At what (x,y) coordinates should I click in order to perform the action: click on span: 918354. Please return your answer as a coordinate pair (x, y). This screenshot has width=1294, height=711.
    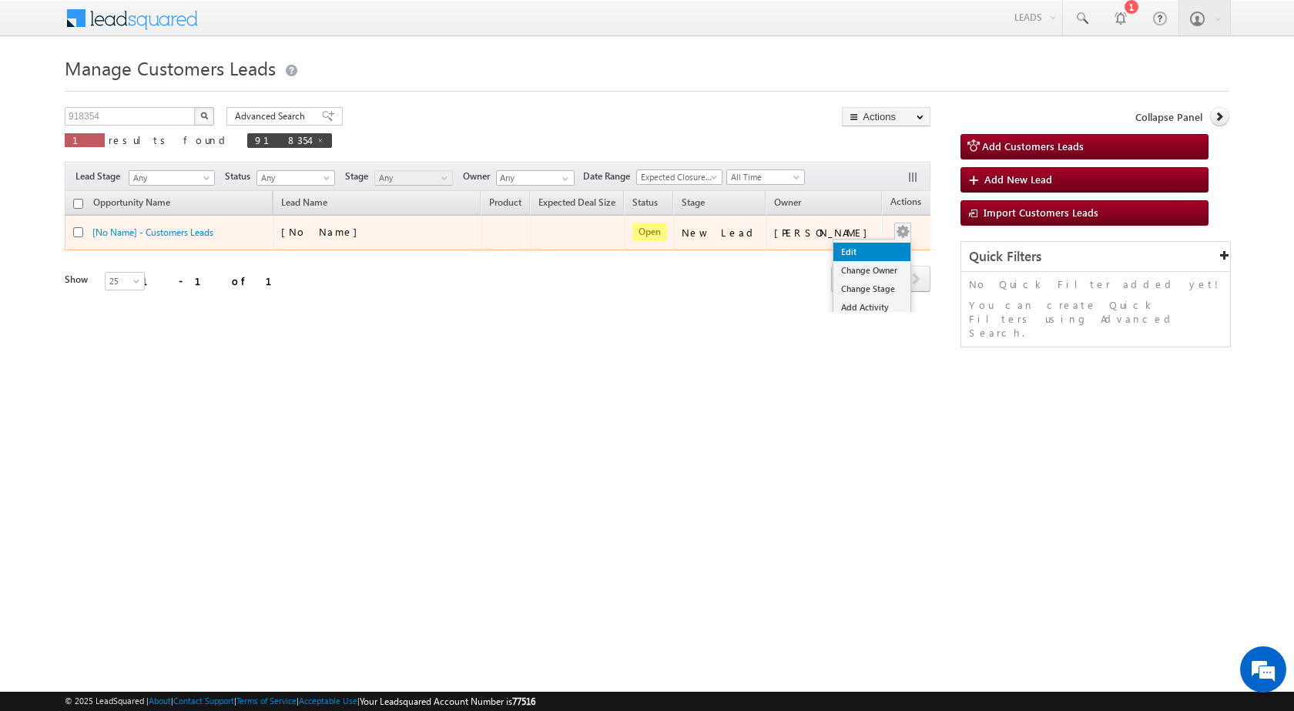
    Looking at the image, I should click on (282, 139).